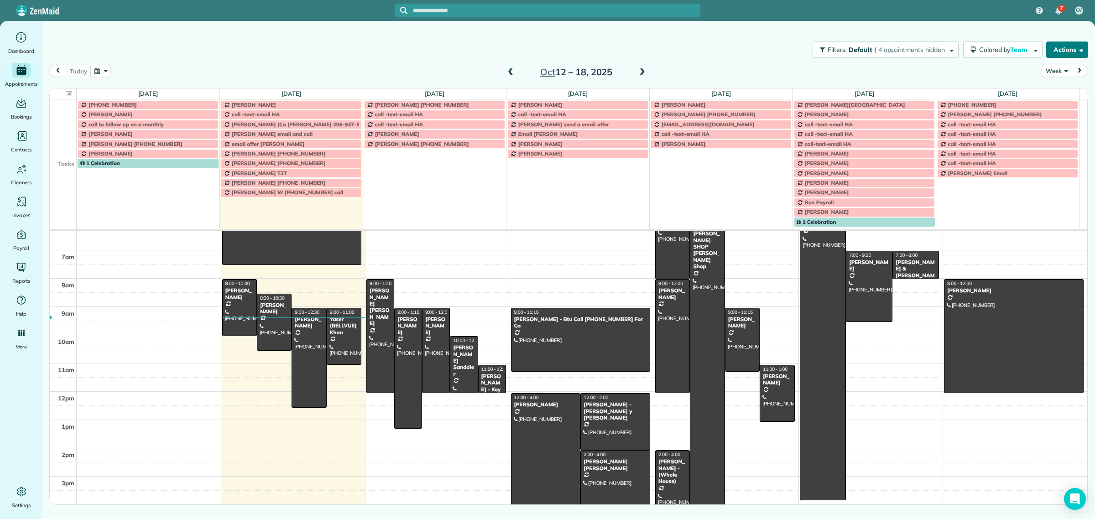 The image size is (1095, 519). What do you see at coordinates (344, 326) in the screenshot?
I see `div: Yaser (BELLVUE) Khan` at bounding box center [344, 326].